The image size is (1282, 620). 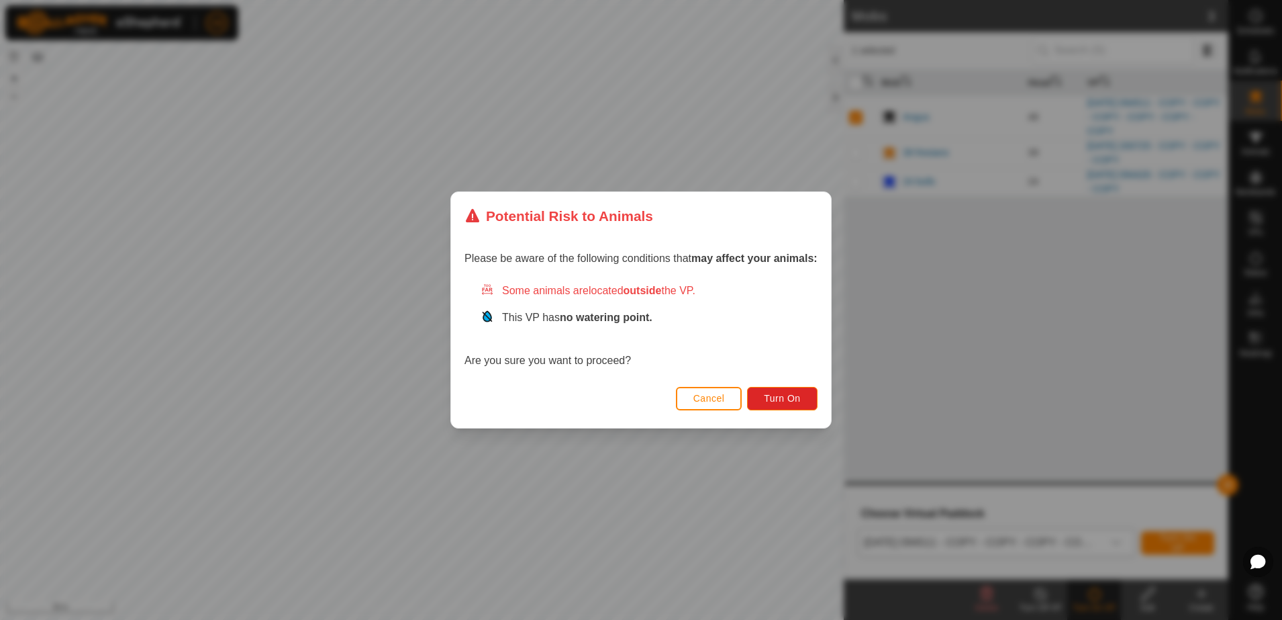 What do you see at coordinates (558, 215) in the screenshot?
I see `div: Potential Risk to Animals` at bounding box center [558, 215].